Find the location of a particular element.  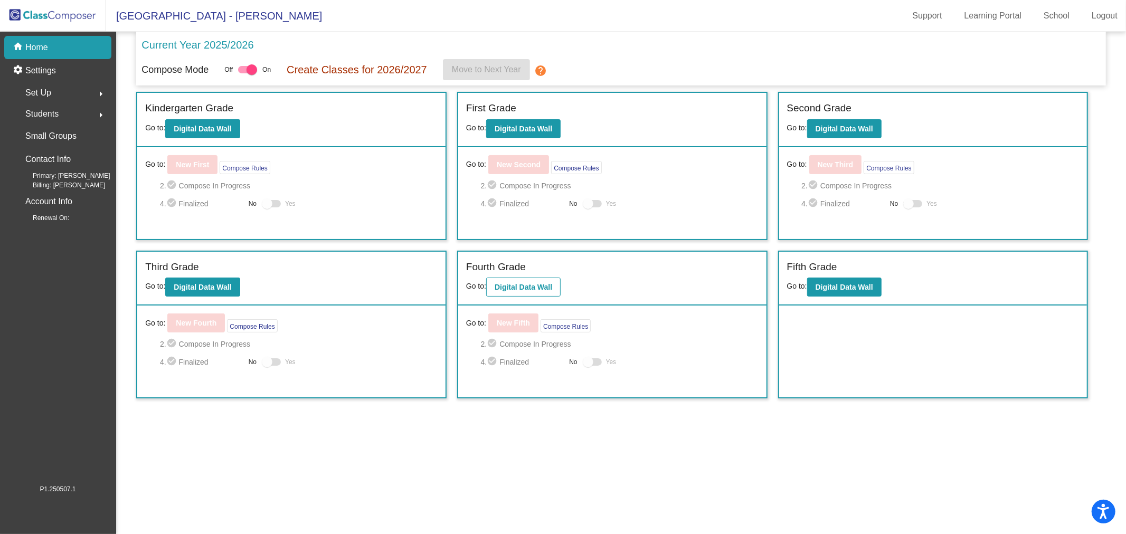

p: Contact Info is located at coordinates (48, 159).